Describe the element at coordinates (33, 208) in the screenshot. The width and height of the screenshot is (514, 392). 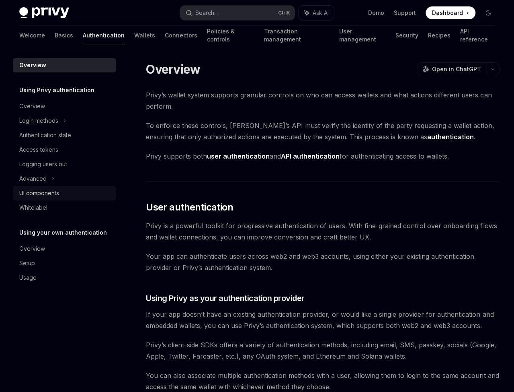
I see `div: Whitelabel` at that location.